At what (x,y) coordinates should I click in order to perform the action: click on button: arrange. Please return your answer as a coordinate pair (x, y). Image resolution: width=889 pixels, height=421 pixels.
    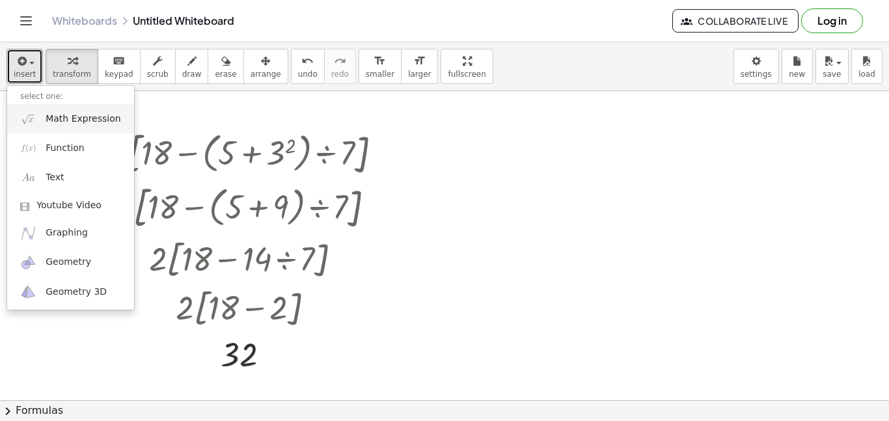
    Looking at the image, I should click on (265, 66).